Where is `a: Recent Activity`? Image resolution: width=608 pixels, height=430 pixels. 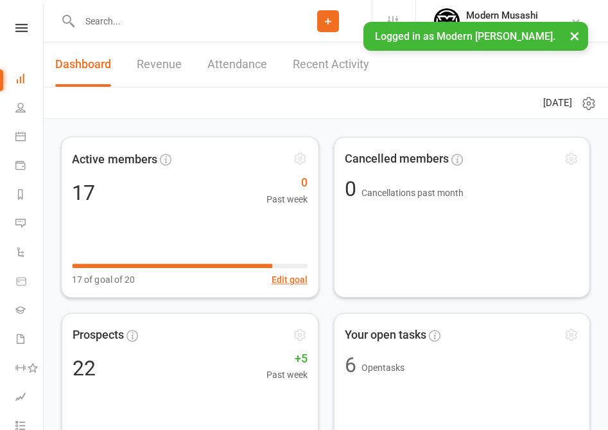
a: Recent Activity is located at coordinates (331, 64).